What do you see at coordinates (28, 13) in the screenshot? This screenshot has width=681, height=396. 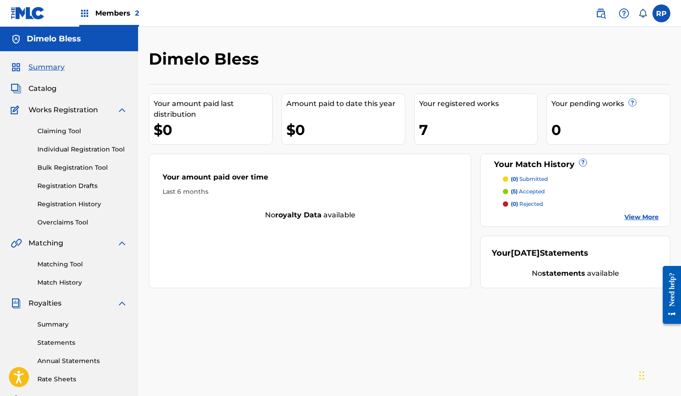 I see `img: MLC Logo` at bounding box center [28, 13].